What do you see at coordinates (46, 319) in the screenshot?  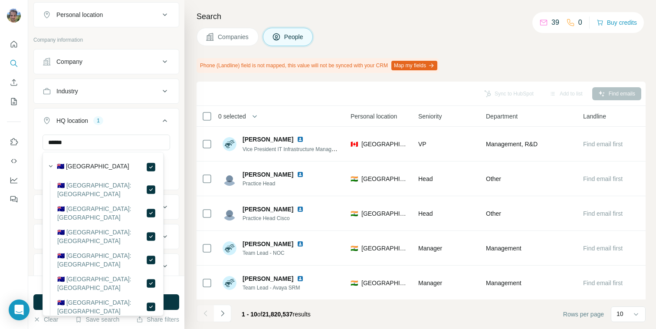 I see `button: Clear` at bounding box center [46, 319].